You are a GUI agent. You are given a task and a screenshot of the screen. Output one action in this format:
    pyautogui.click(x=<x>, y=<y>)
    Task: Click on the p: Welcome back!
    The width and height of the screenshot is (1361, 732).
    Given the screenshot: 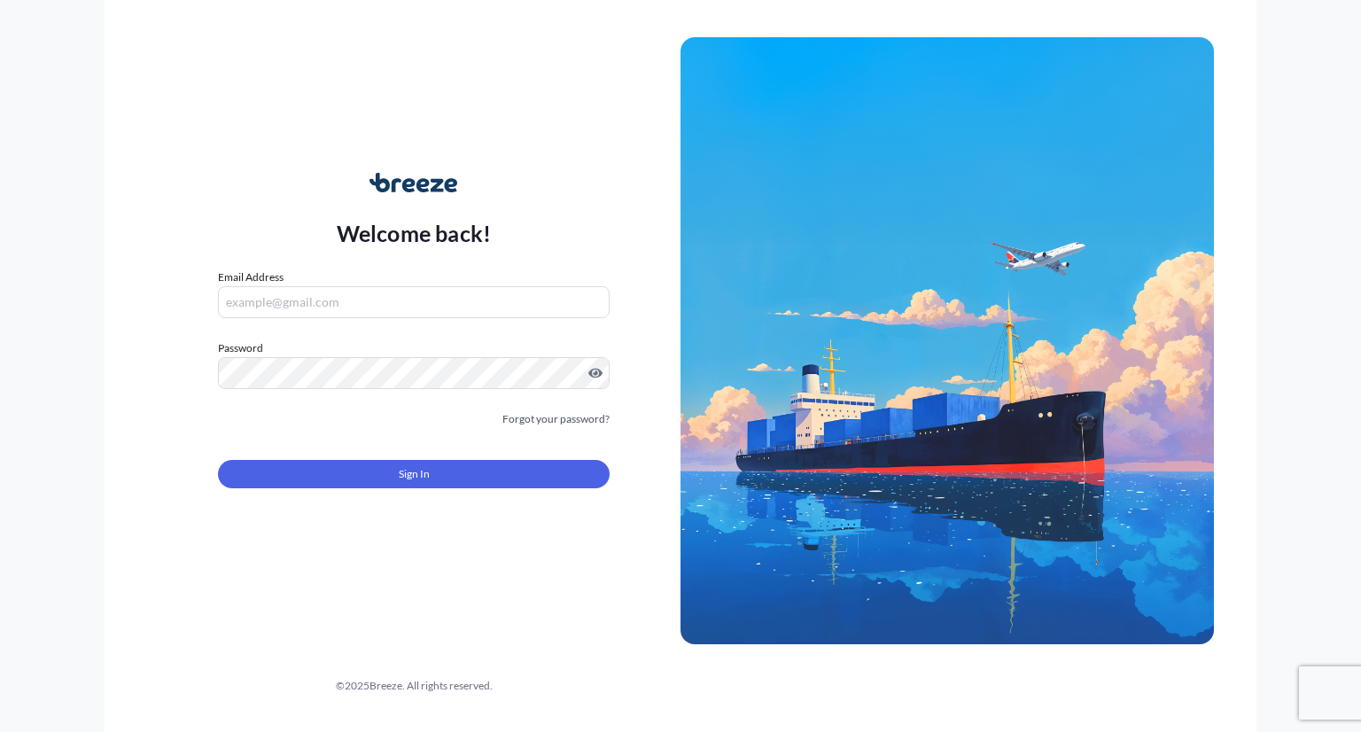 What is the action you would take?
    pyautogui.click(x=414, y=233)
    